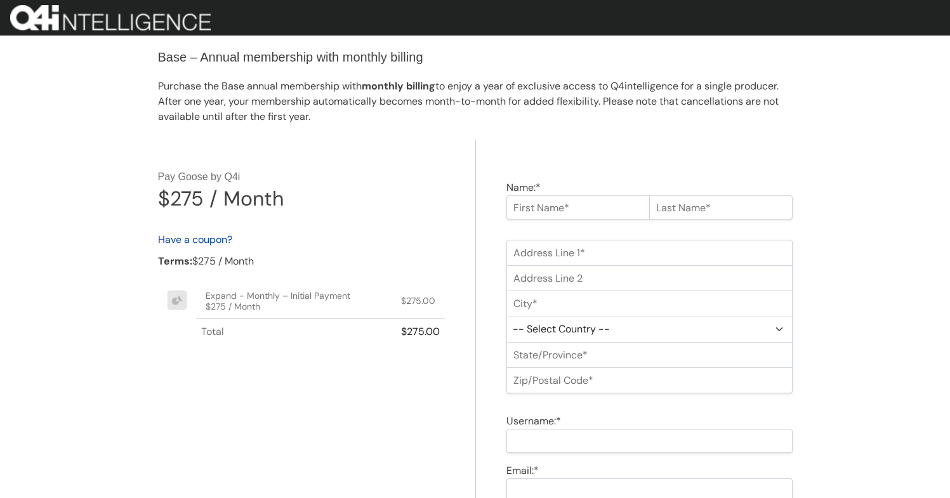 The width and height of the screenshot is (950, 498). Describe the element at coordinates (649, 355) in the screenshot. I see `input: State/Province*` at that location.